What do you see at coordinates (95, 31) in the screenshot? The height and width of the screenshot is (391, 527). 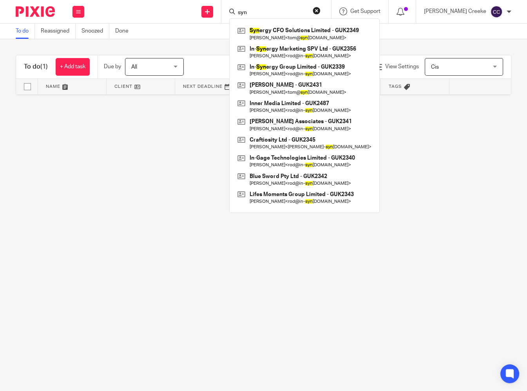 I see `a: Snoozed` at bounding box center [95, 31].